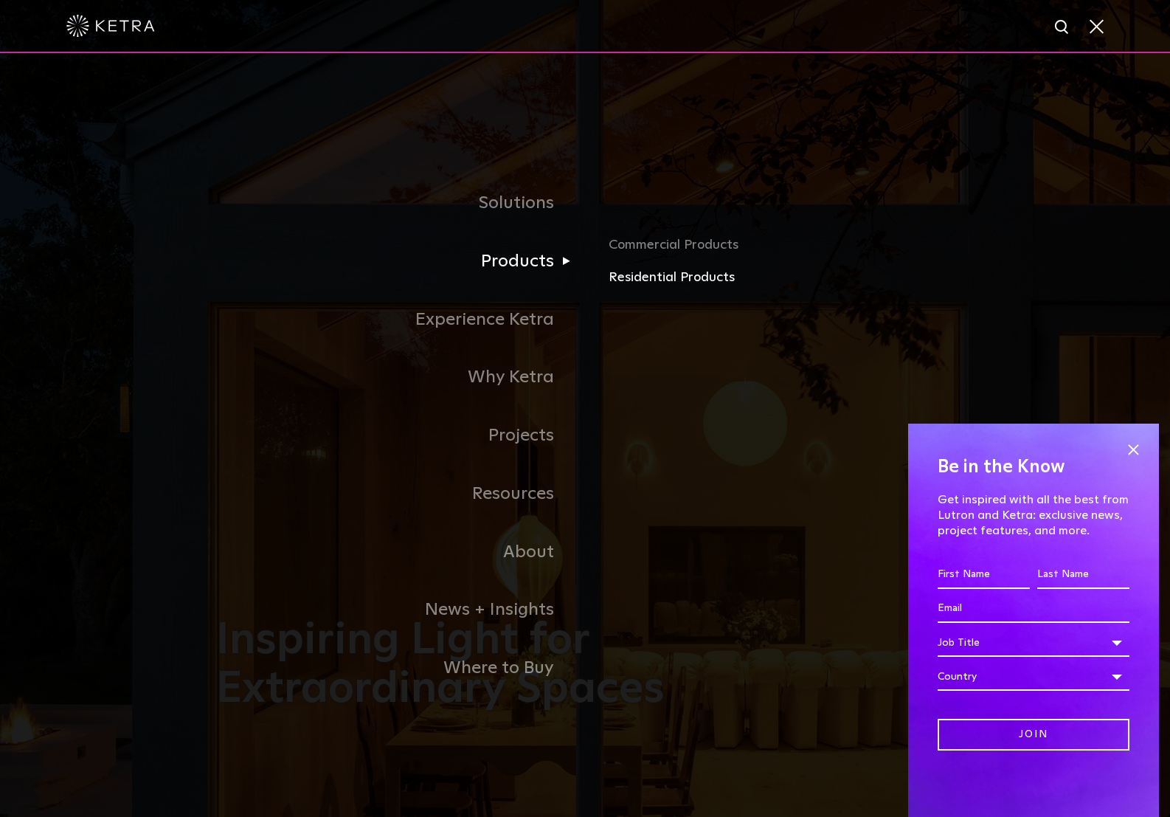 This screenshot has width=1170, height=817. I want to click on a: Experience Ketra, so click(401, 319).